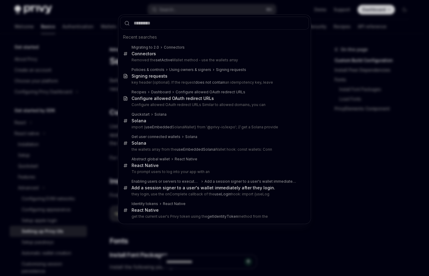 Image resolution: width=429 pixels, height=276 pixels. Describe the element at coordinates (141, 114) in the screenshot. I see `div: Quickstart` at that location.